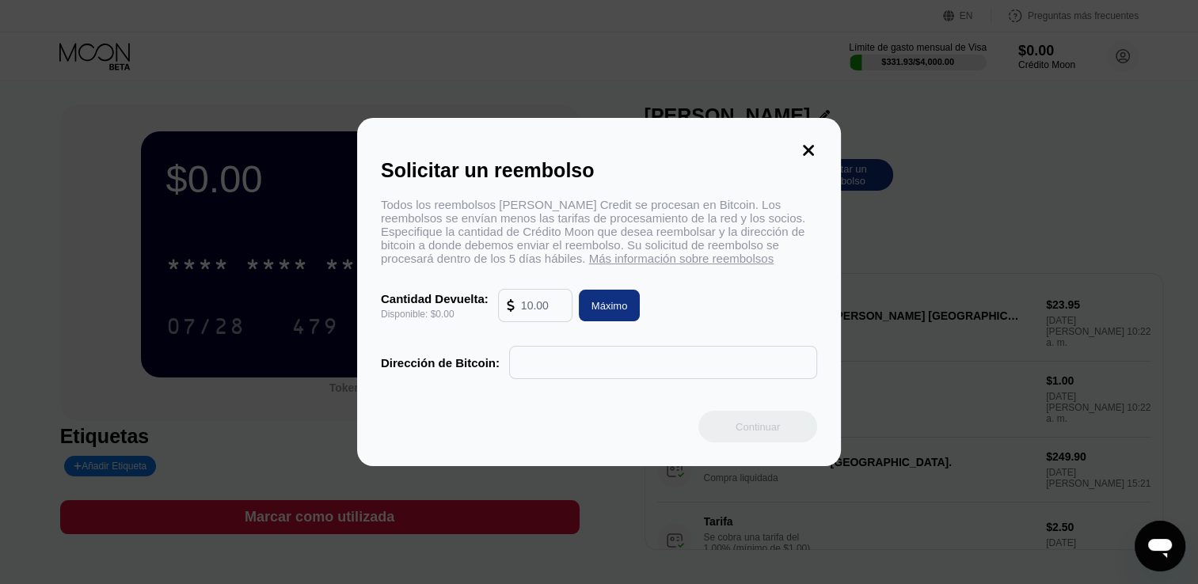 The height and width of the screenshot is (584, 1198). What do you see at coordinates (435, 314) in the screenshot?
I see `div: Disponible: $0.00` at bounding box center [435, 314].